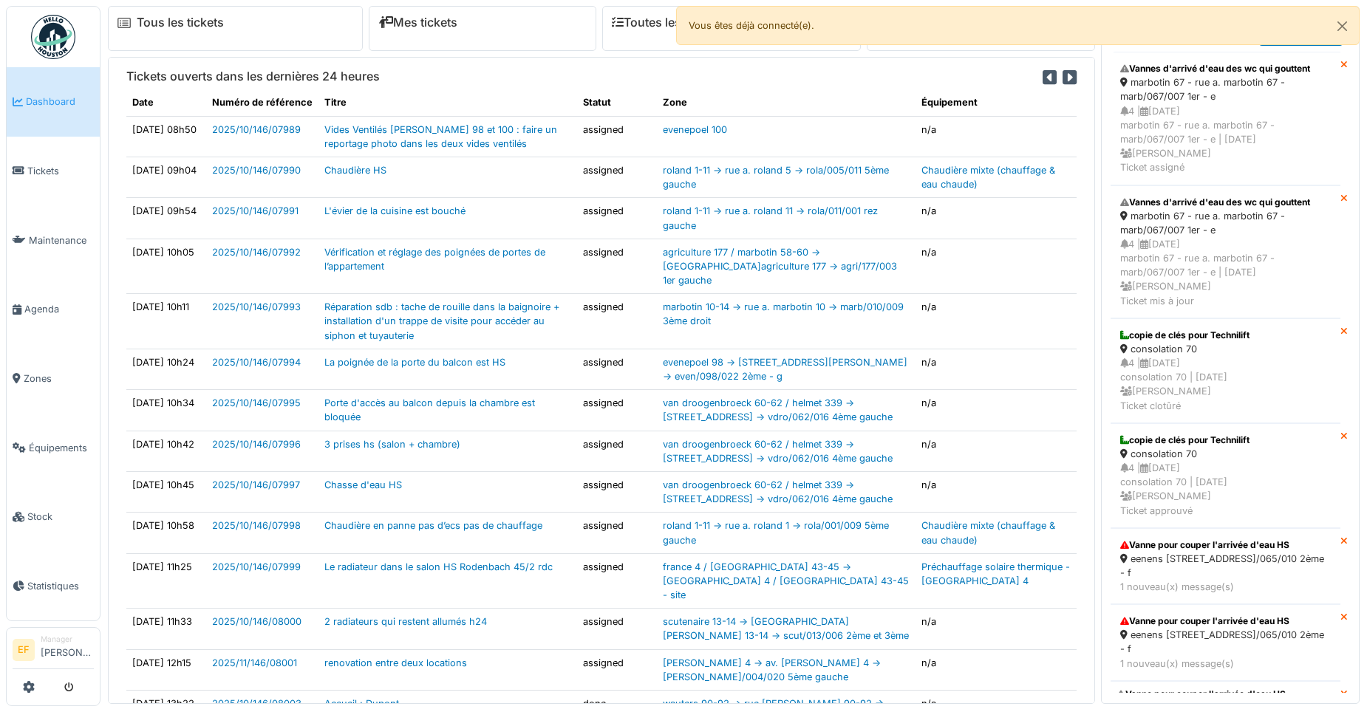  What do you see at coordinates (67, 639) in the screenshot?
I see `div: Manager` at bounding box center [67, 639].